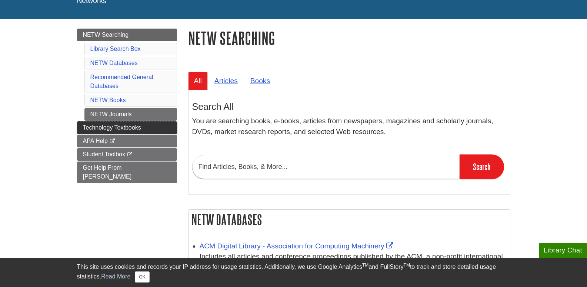 The width and height of the screenshot is (587, 287). What do you see at coordinates (260, 80) in the screenshot?
I see `a: Books` at bounding box center [260, 80].